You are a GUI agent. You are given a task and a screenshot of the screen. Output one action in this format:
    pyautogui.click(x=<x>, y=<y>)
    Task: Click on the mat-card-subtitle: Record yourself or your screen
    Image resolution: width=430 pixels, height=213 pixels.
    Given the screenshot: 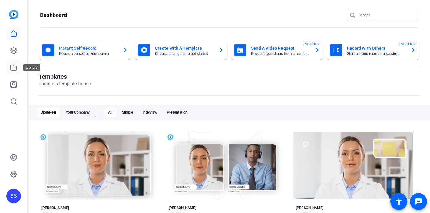 What is the action you would take?
    pyautogui.click(x=88, y=54)
    